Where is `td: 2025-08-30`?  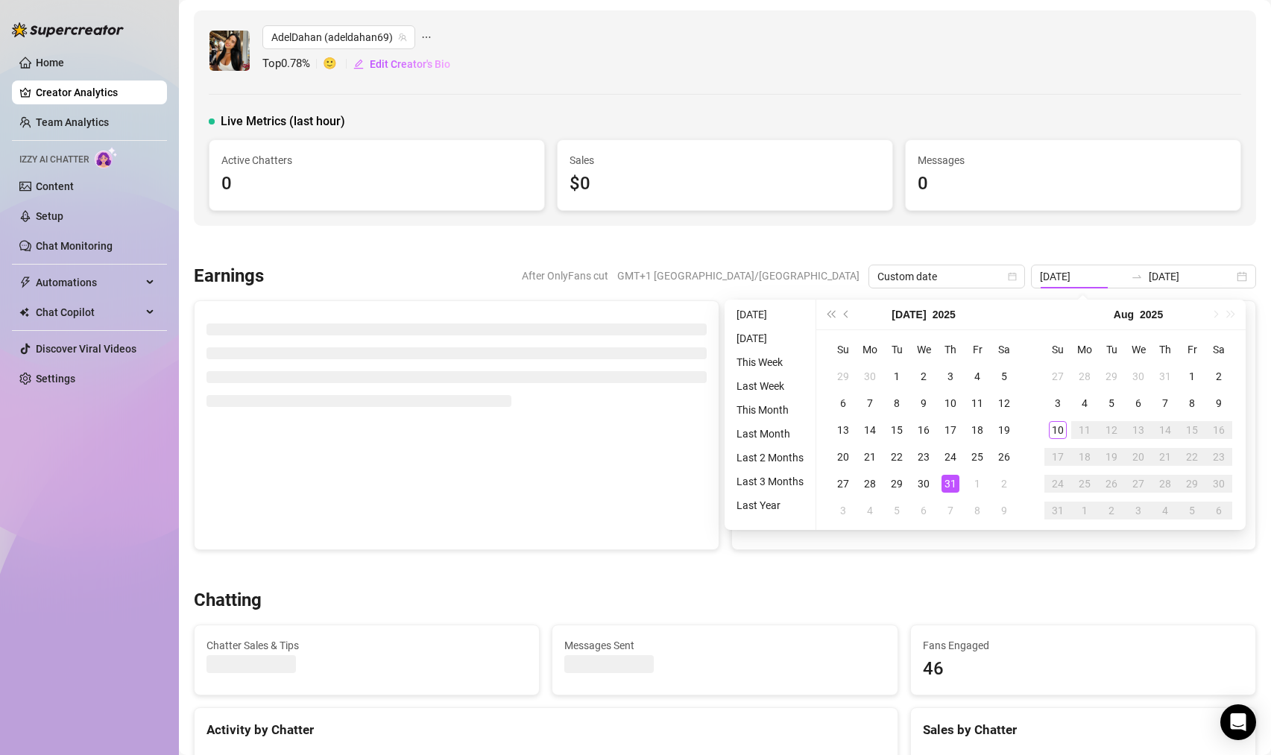 td: 2025-08-30 is located at coordinates (1219, 484).